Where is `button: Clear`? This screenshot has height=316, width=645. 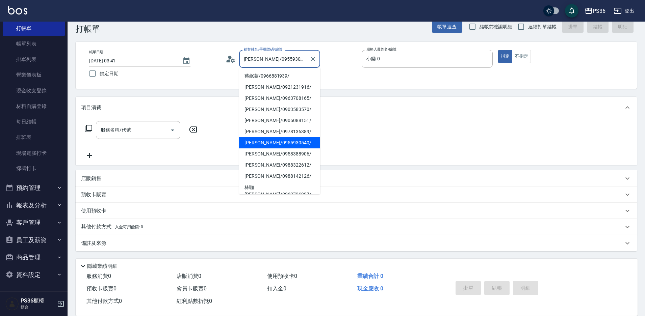 button: Clear is located at coordinates (313, 59).